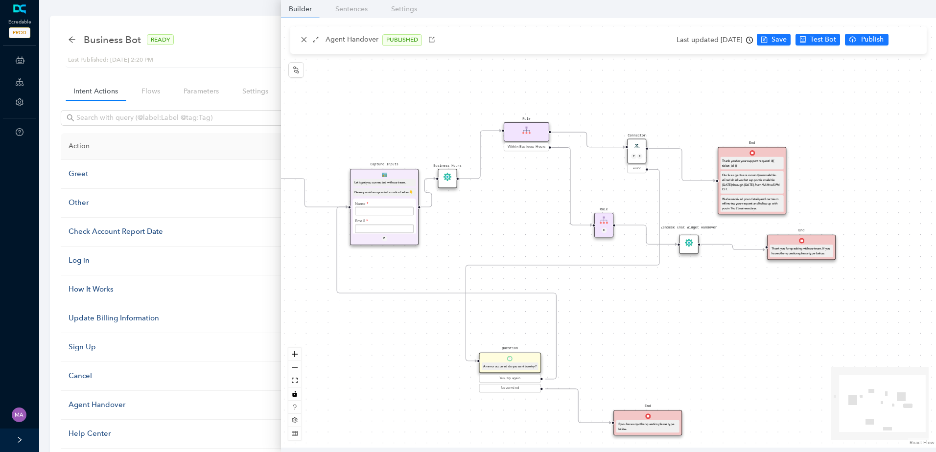 This screenshot has width=936, height=452. What do you see at coordinates (688, 244) in the screenshot?
I see `div: Zendesk Chat Widget HandoverFlowModule` at bounding box center [688, 244].